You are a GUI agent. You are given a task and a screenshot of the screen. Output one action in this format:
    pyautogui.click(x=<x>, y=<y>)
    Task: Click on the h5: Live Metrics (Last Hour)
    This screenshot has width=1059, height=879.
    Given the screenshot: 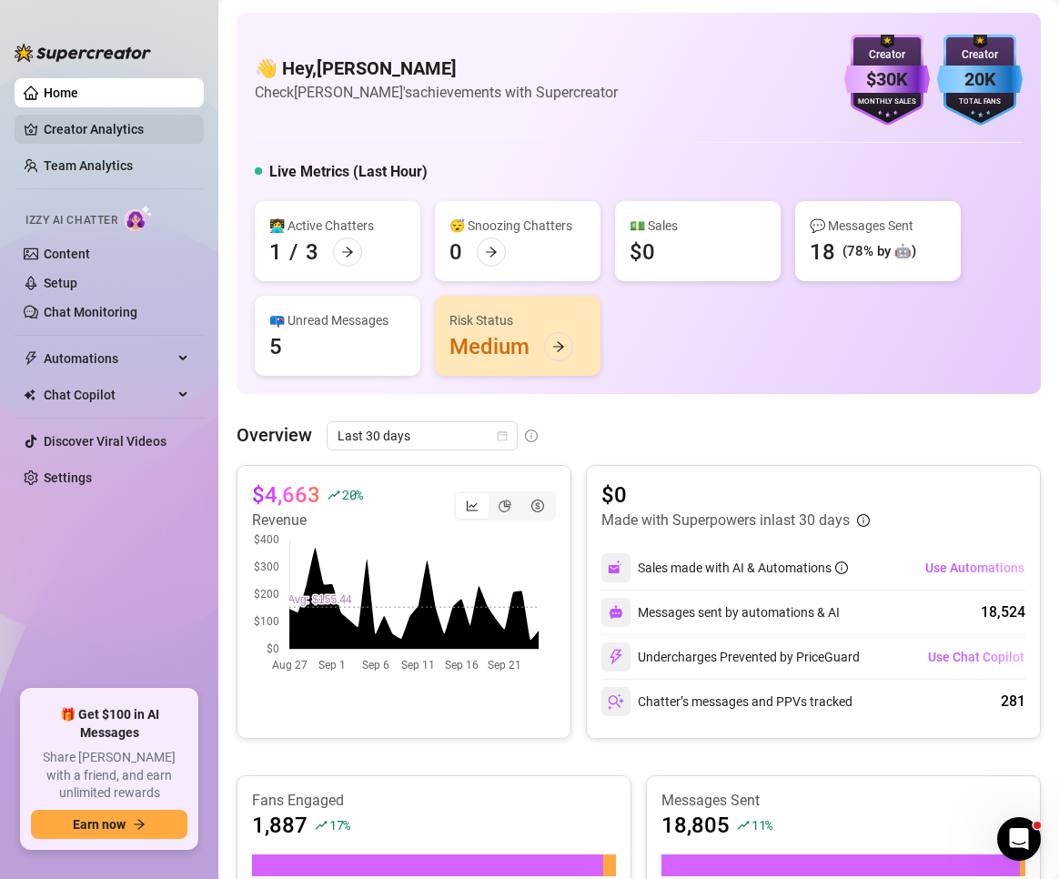 What is the action you would take?
    pyautogui.click(x=349, y=172)
    